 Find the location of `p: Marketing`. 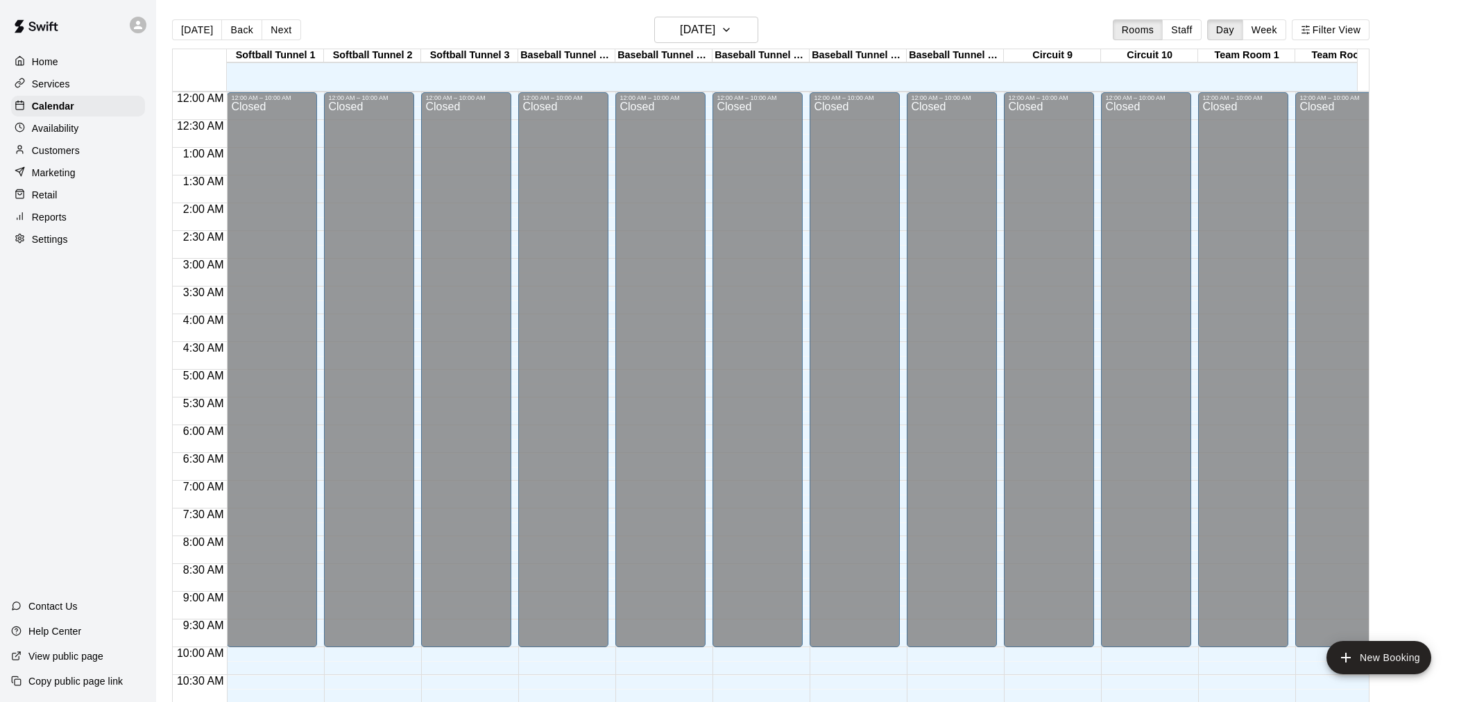

p: Marketing is located at coordinates (53, 173).